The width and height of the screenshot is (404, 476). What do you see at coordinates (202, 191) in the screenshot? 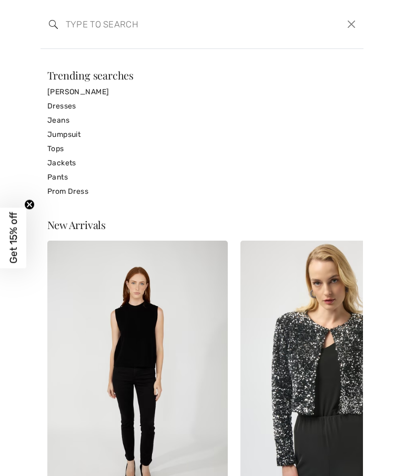
I see `a: Prom Dress` at bounding box center [202, 191].